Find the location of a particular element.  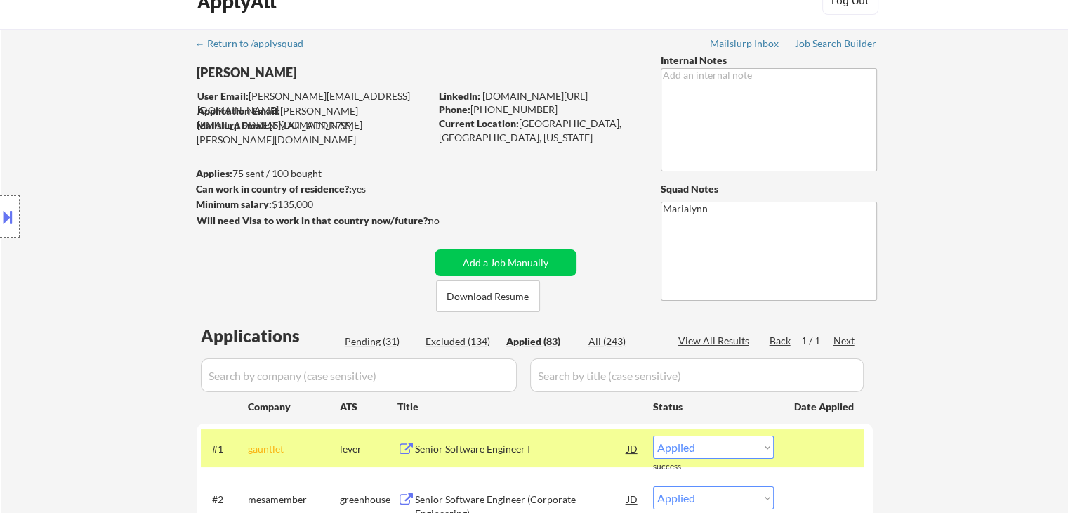

div: Job Search Builder is located at coordinates (836, 44).